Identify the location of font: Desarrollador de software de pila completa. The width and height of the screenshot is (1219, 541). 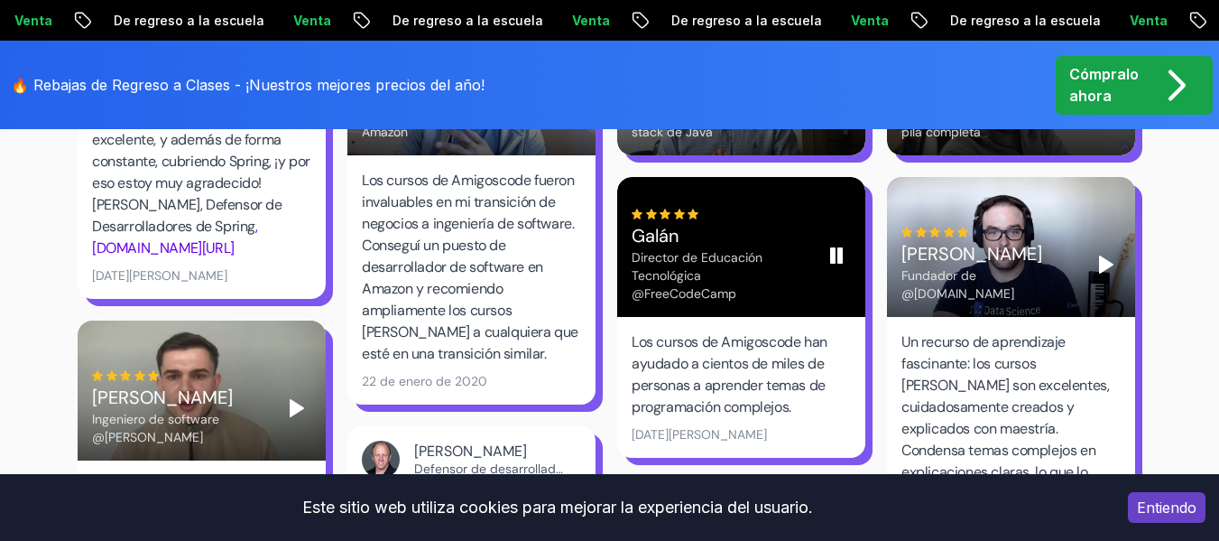
(987, 123).